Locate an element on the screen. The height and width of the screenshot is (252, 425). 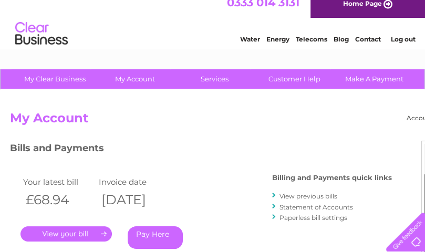
td: Your latest bill is located at coordinates (58, 182).